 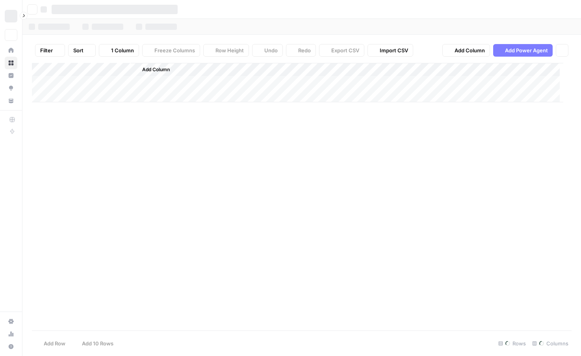 What do you see at coordinates (230, 50) in the screenshot?
I see `span: Row Height` at bounding box center [230, 50].